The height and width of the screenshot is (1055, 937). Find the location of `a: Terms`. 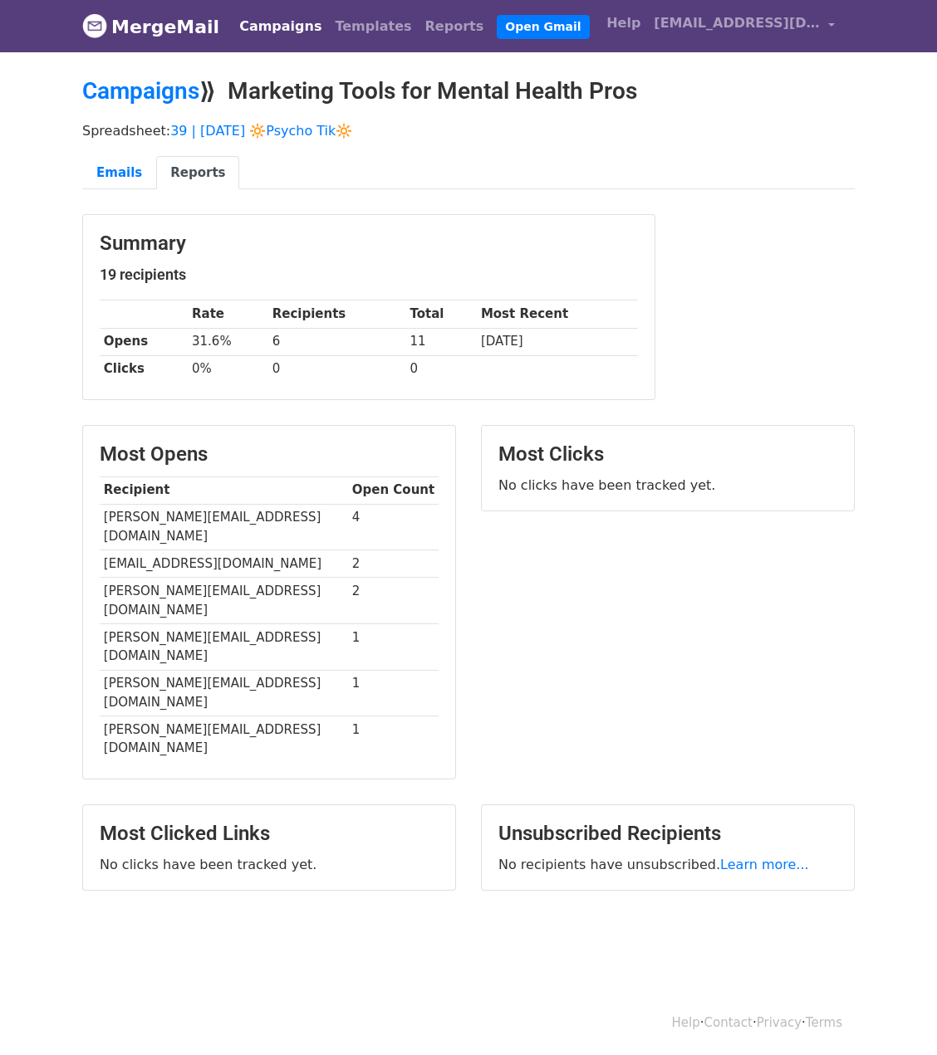

a: Terms is located at coordinates (824, 1023).